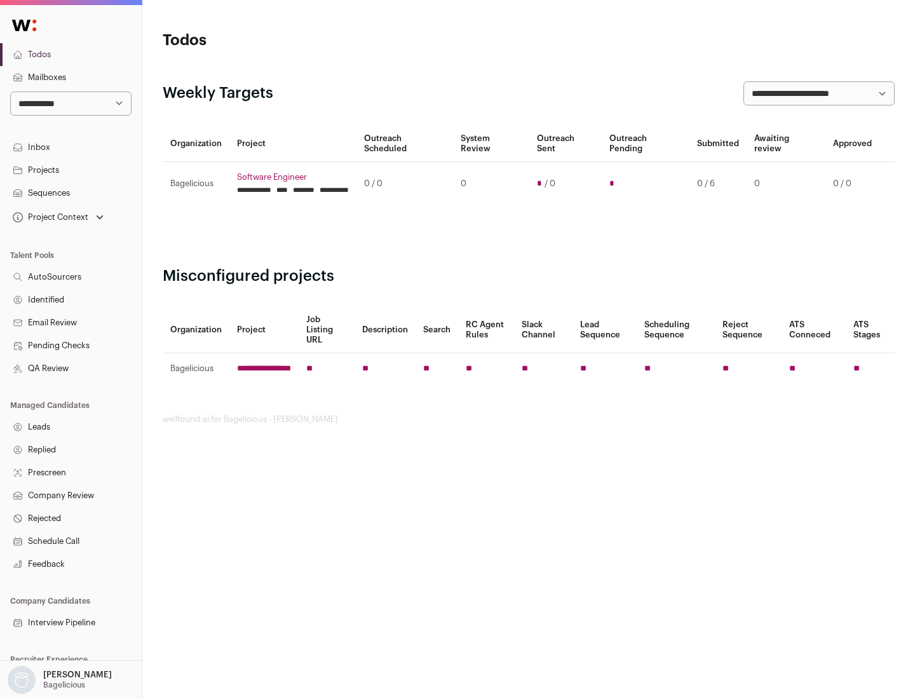 The width and height of the screenshot is (915, 699). I want to click on span: / 0, so click(550, 184).